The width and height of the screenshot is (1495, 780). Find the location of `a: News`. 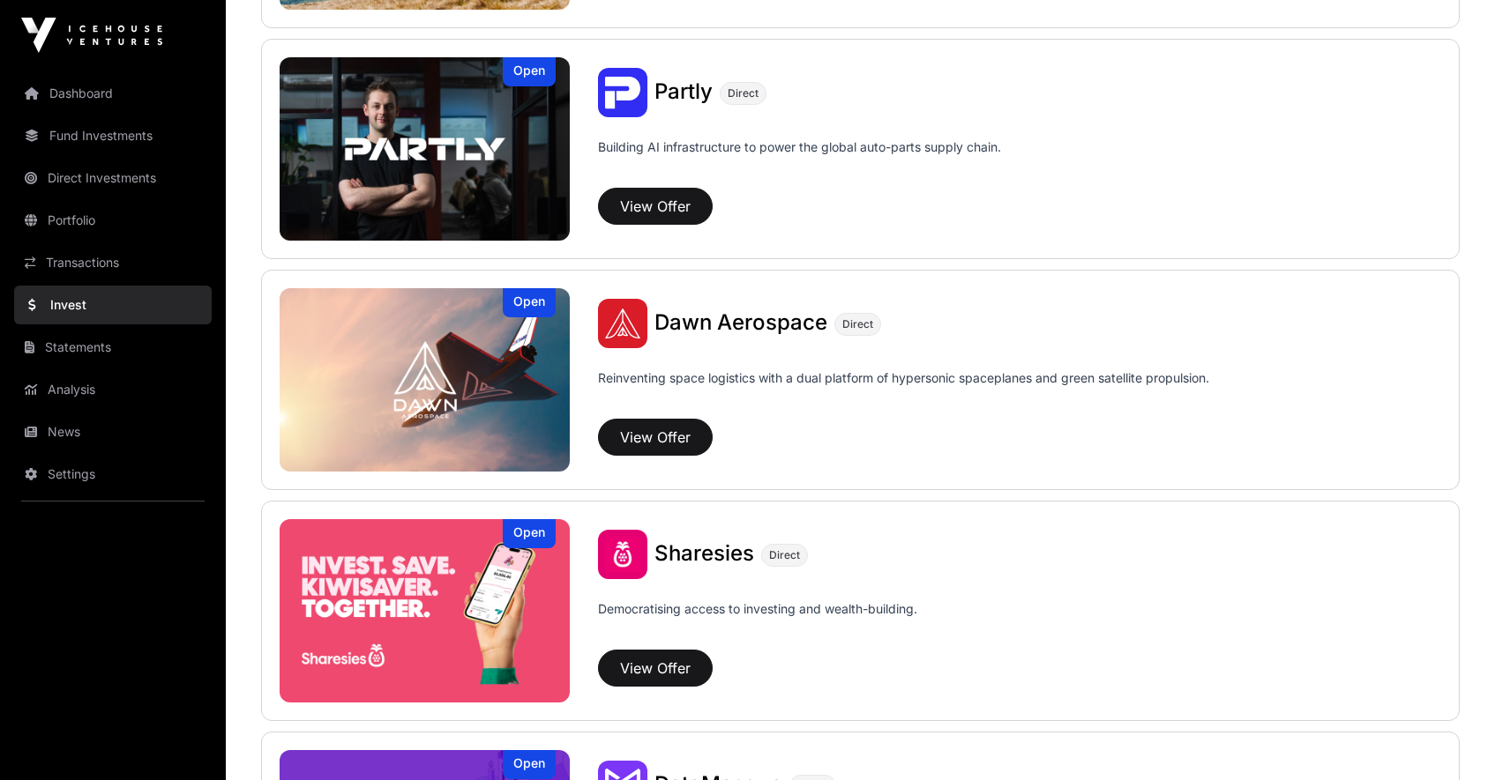

a: News is located at coordinates (113, 432).